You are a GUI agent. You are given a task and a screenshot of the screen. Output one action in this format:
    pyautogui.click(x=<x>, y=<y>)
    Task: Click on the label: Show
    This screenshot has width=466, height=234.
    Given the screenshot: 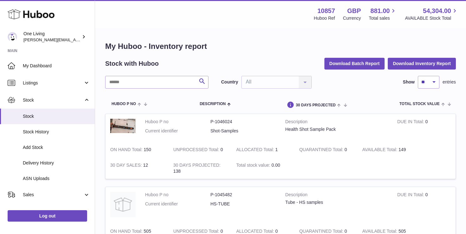 What is the action you would take?
    pyautogui.click(x=409, y=82)
    